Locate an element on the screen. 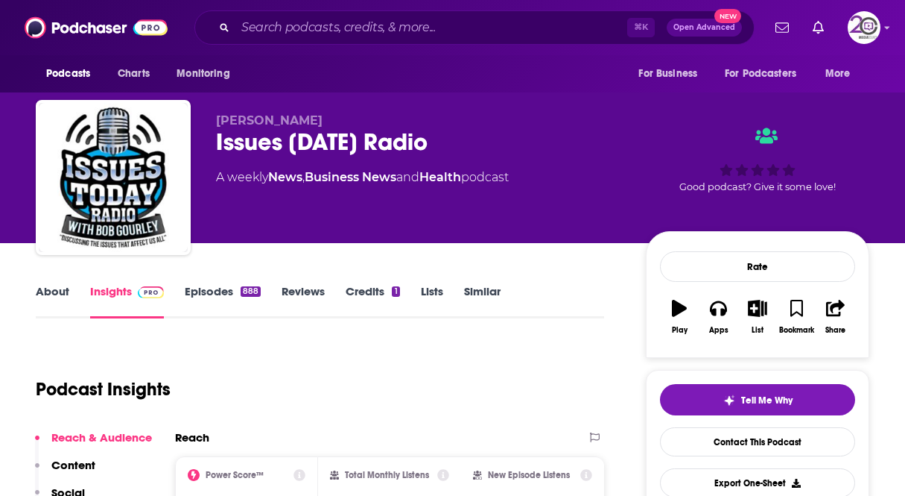 Image resolution: width=905 pixels, height=496 pixels. h2: New Episode Listens is located at coordinates (529, 475).